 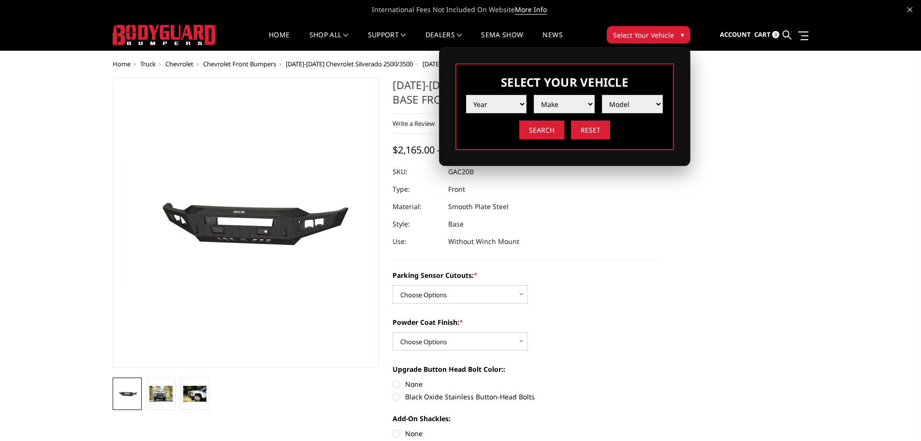 I want to click on a: Truck, so click(x=148, y=64).